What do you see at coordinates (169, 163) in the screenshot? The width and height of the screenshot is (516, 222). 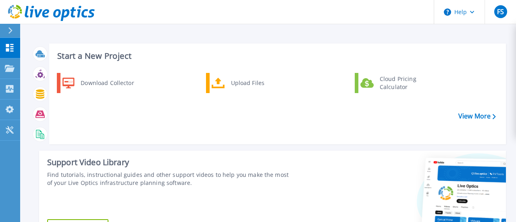 I see `div: Support Video Library` at bounding box center [169, 163].